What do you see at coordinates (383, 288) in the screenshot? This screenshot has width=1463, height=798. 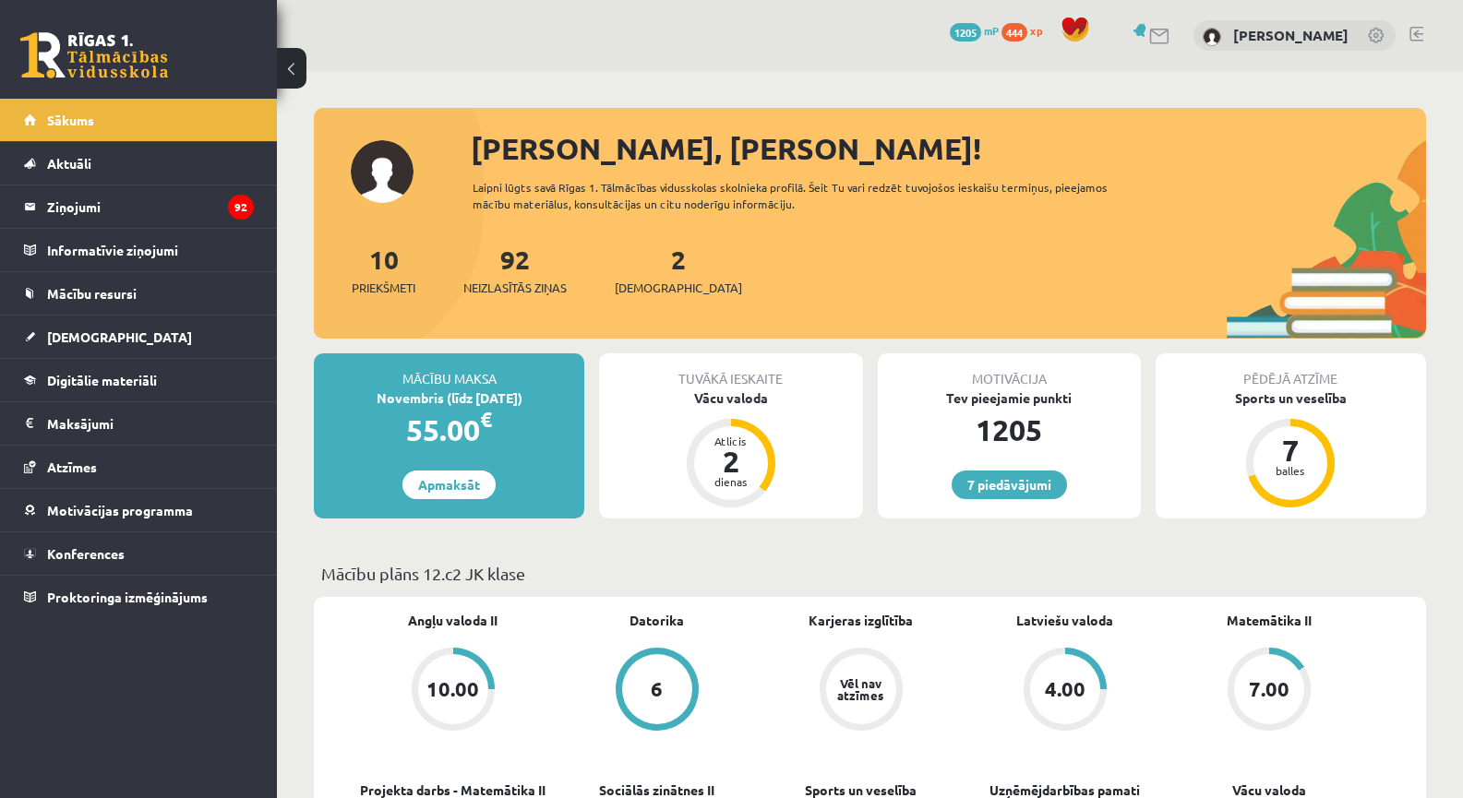 I see `span: Priekšmeti` at bounding box center [383, 288].